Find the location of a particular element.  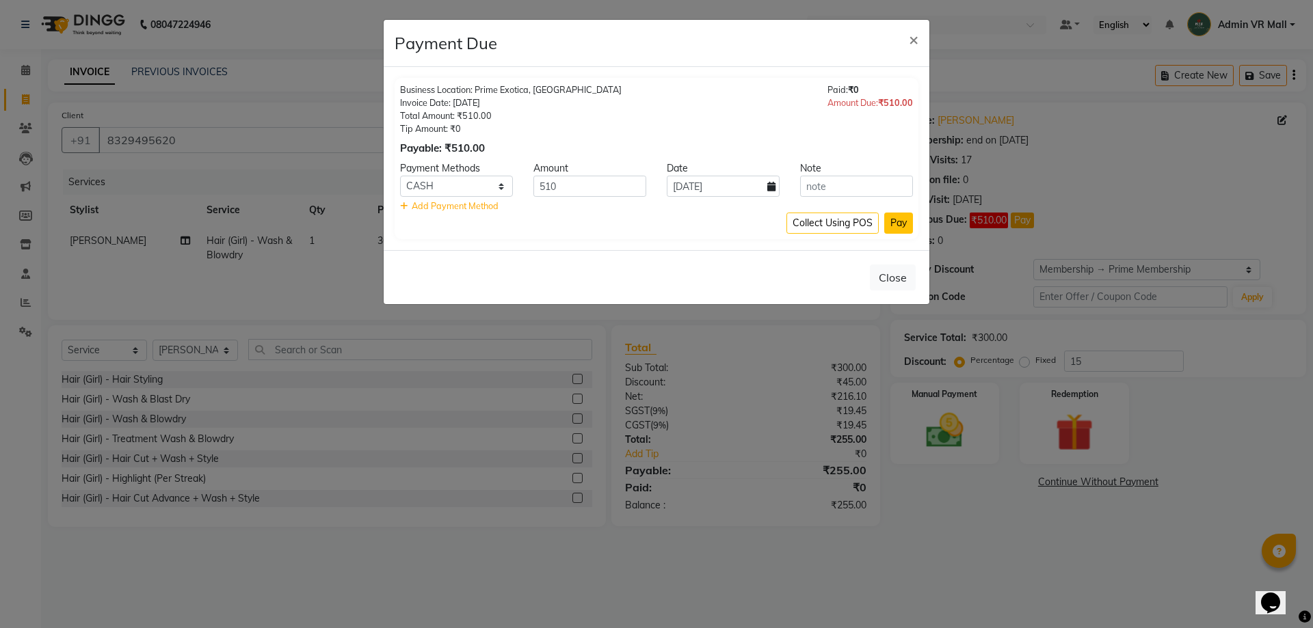

span: ₹0 is located at coordinates (853, 90).